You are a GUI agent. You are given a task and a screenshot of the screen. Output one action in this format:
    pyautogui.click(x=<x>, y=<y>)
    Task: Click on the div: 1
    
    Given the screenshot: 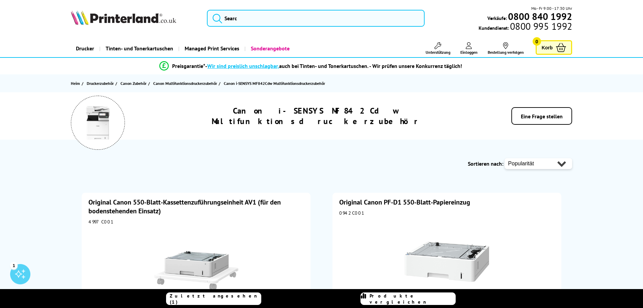 What is the action you would take?
    pyautogui.click(x=14, y=265)
    